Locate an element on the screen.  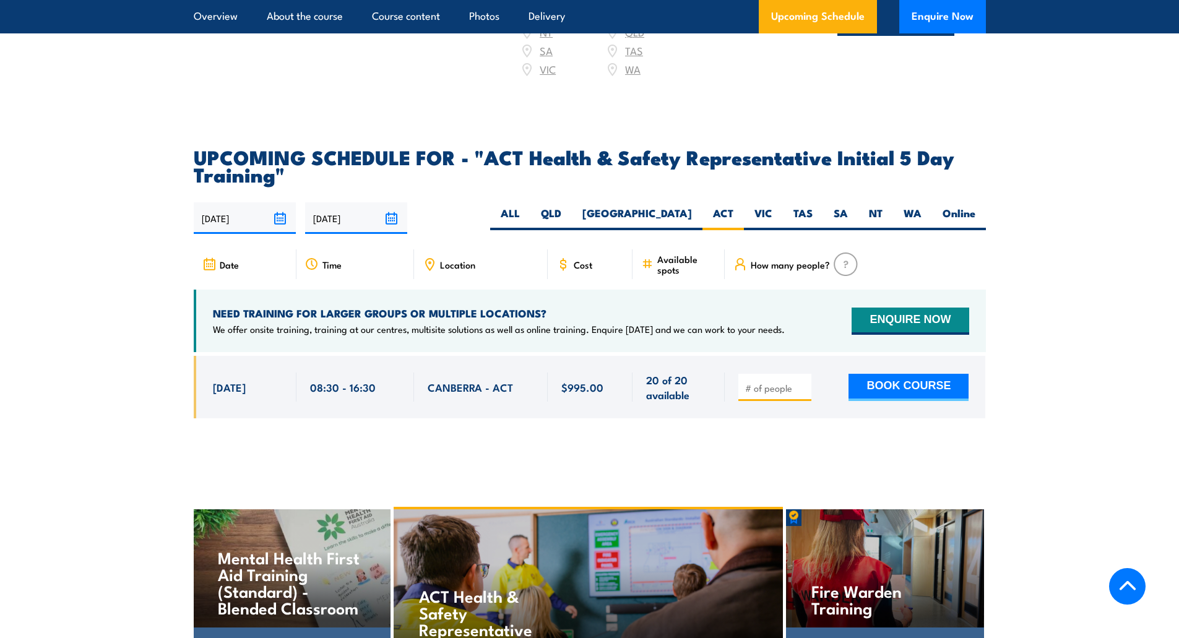
h4: NEED TRAINING FOR LARGER GROUPS OR MULTIPLE LOCATIONS? is located at coordinates (499, 313).